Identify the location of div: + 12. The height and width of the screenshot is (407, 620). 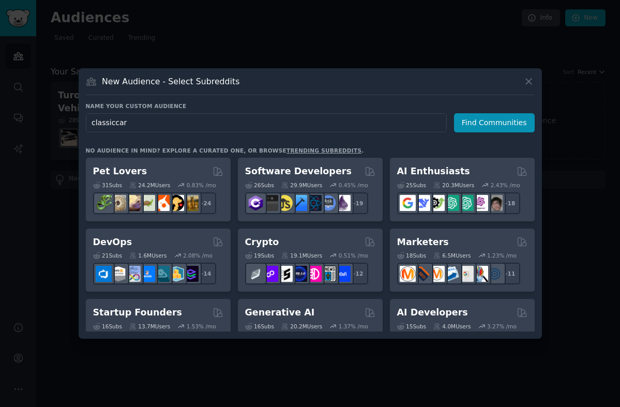
(357, 274).